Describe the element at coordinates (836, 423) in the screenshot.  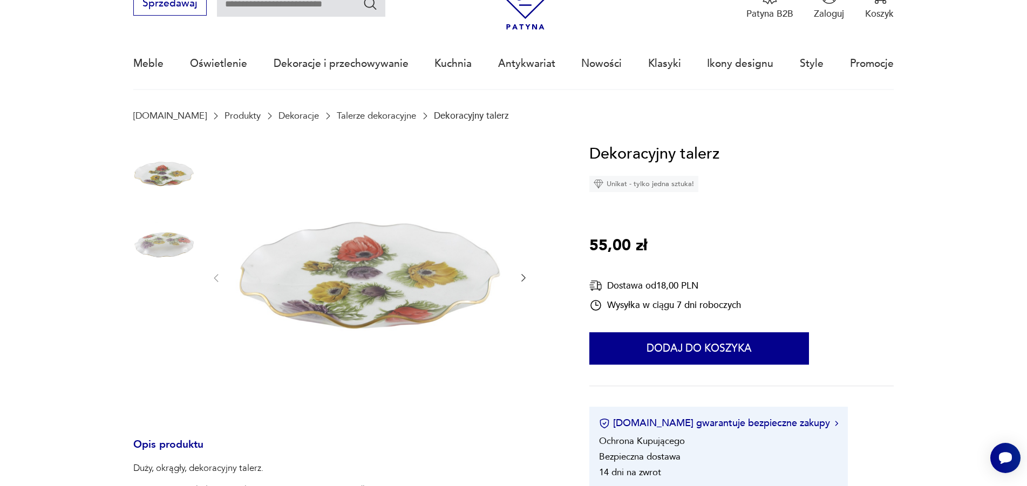
I see `img: Ikona strzałki w prawo` at that location.